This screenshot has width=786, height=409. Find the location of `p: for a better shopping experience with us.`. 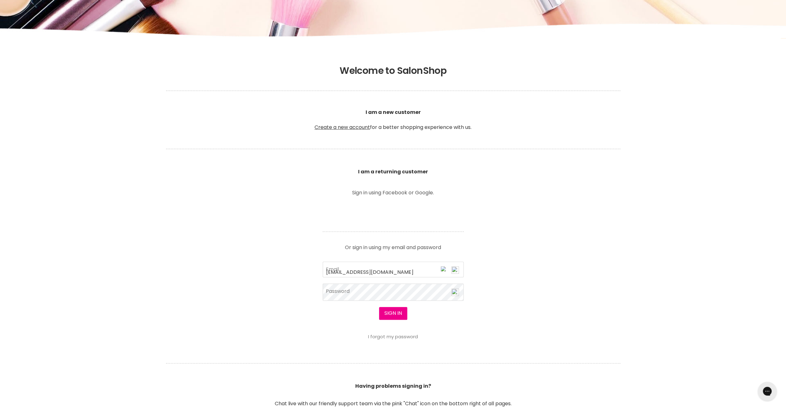

p: for a better shopping experience with us. is located at coordinates (393, 120).